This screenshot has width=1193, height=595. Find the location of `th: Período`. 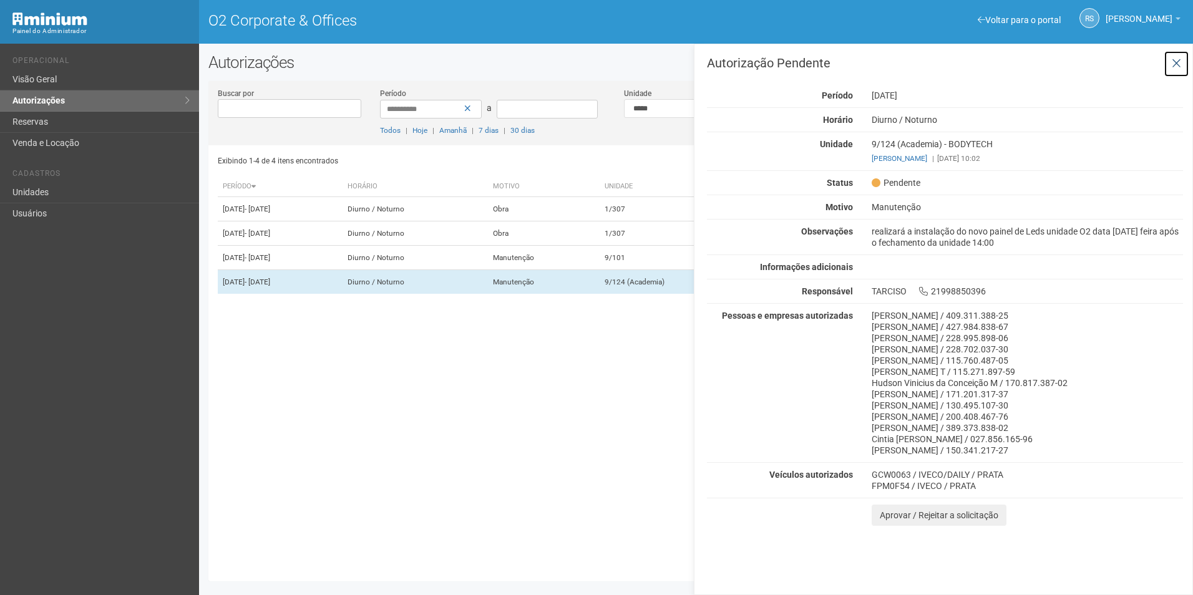

th: Período is located at coordinates (280, 187).